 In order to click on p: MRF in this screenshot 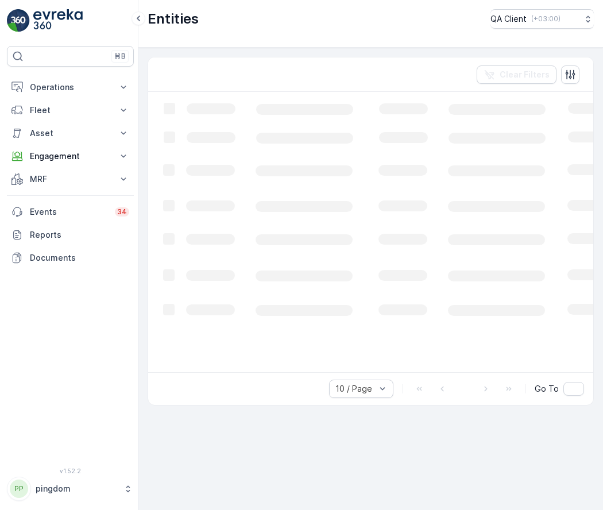, I will do `click(70, 179)`.